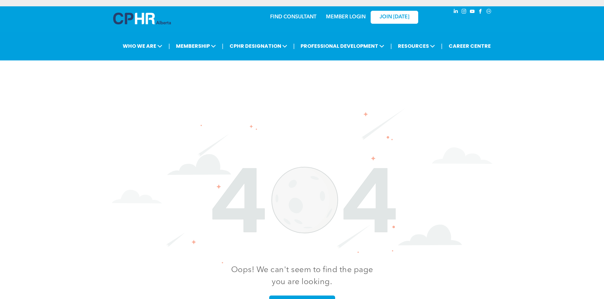 Image resolution: width=604 pixels, height=299 pixels. What do you see at coordinates (456, 12) in the screenshot?
I see `a: linkedin` at bounding box center [456, 12].